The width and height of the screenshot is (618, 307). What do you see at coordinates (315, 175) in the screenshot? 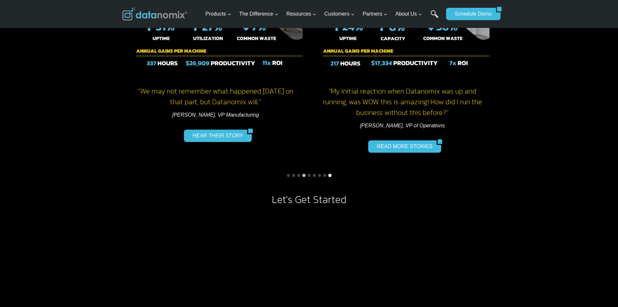
I see `button: Go to slide 6` at bounding box center [315, 175].